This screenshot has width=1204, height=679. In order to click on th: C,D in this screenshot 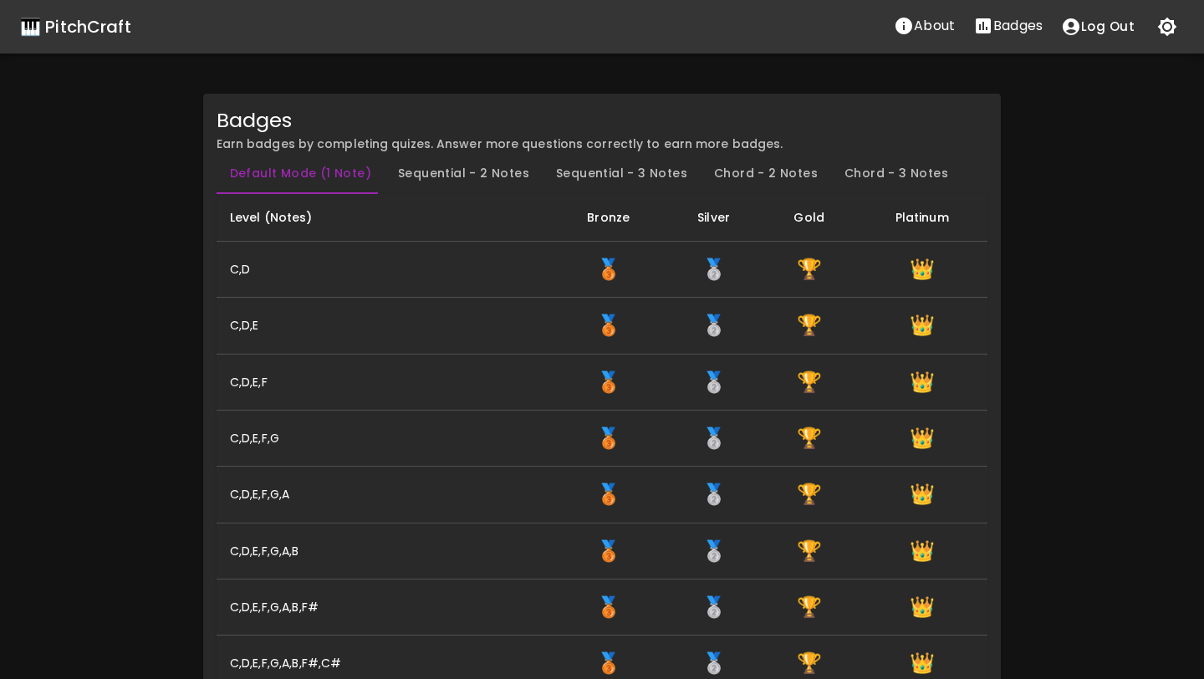, I will do `click(384, 268)`.